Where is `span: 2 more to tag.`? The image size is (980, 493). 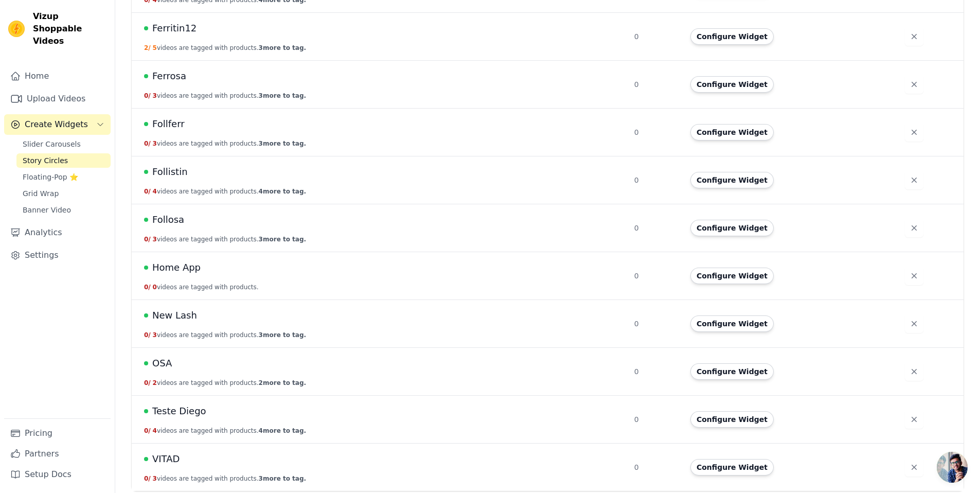
span: 2 more to tag. is located at coordinates (282, 383).